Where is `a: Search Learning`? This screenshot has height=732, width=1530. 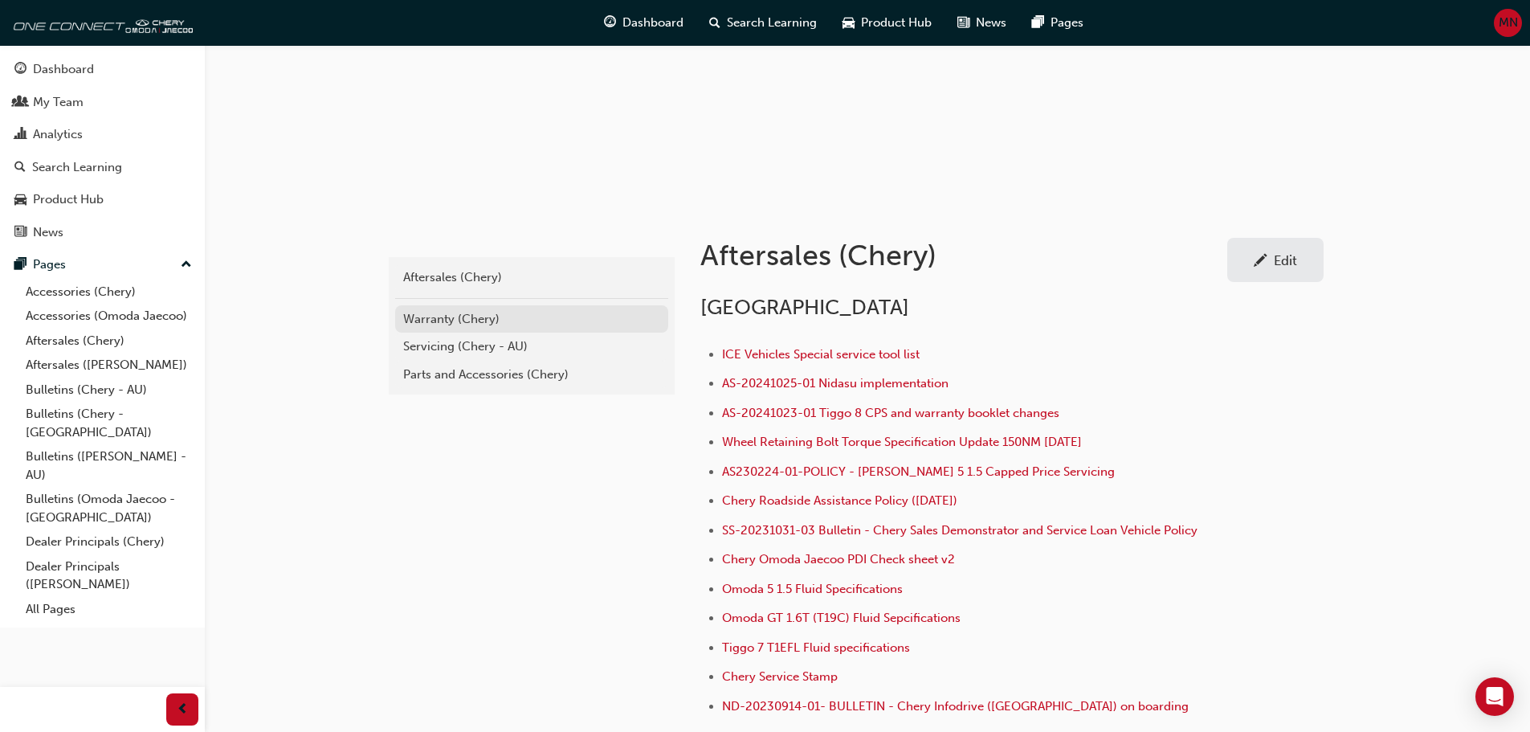 a: Search Learning is located at coordinates (102, 167).